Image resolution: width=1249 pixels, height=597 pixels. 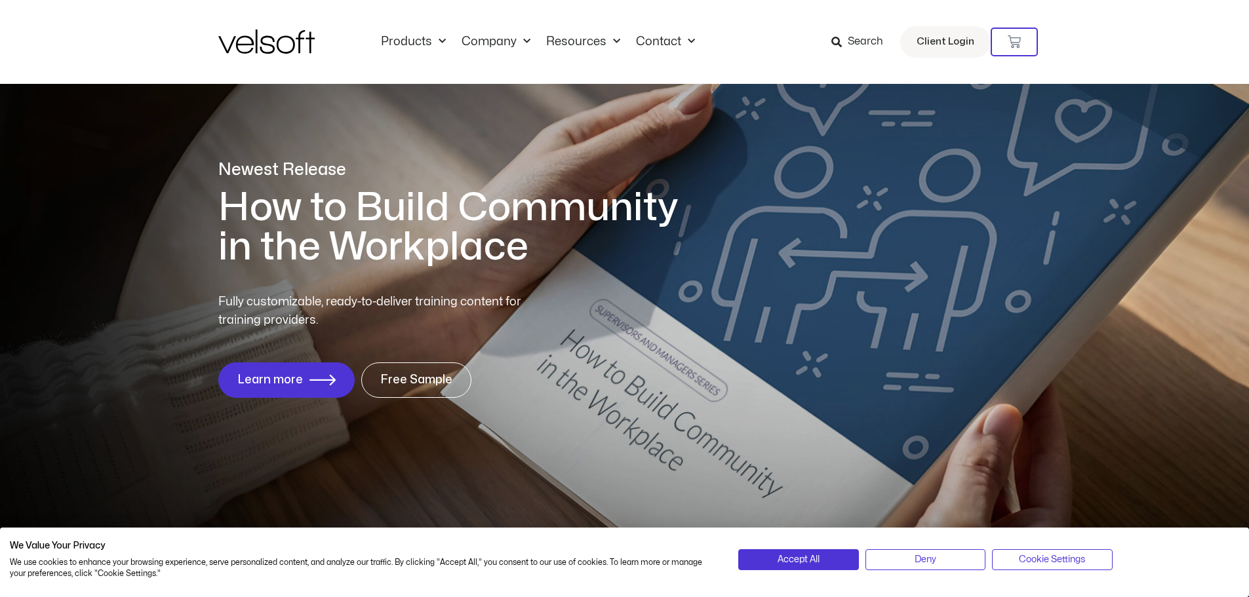 I want to click on h1: How to Build Community in the Workplace, so click(x=458, y=227).